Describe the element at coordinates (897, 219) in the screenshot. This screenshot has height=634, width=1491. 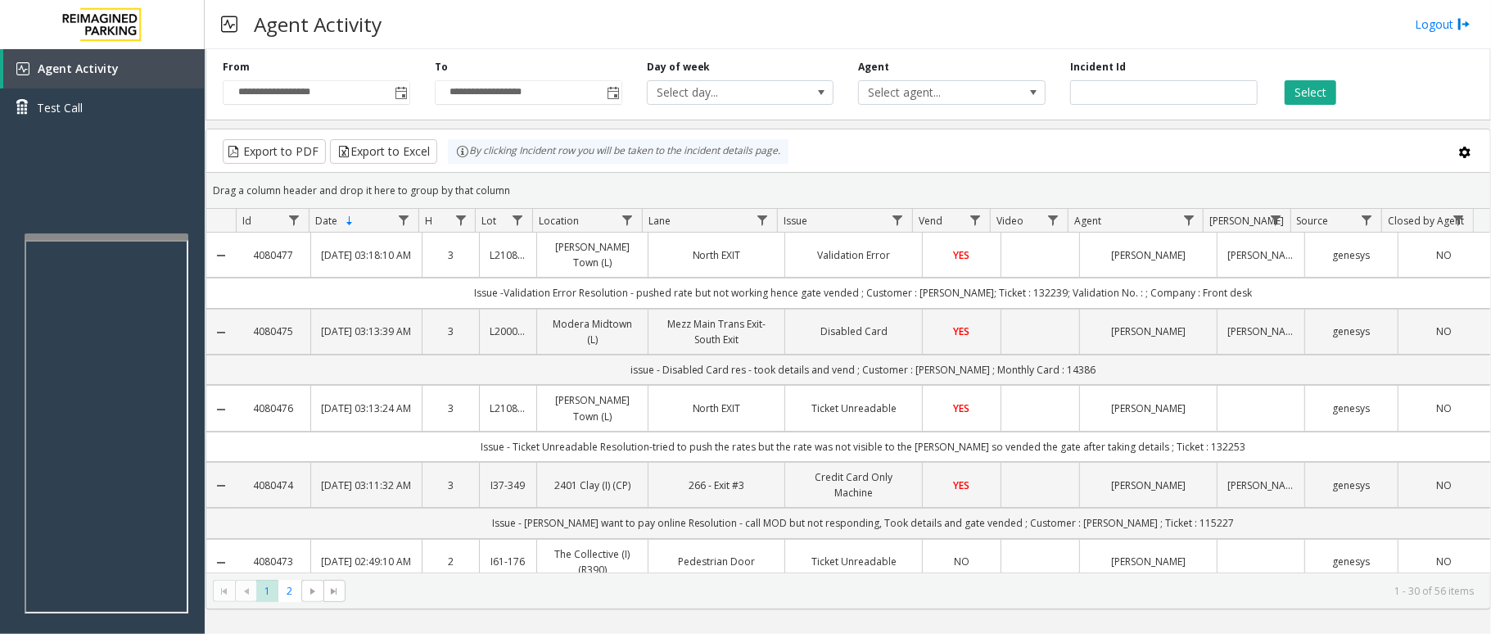
I see `a: Issue Filter Menu` at that location.